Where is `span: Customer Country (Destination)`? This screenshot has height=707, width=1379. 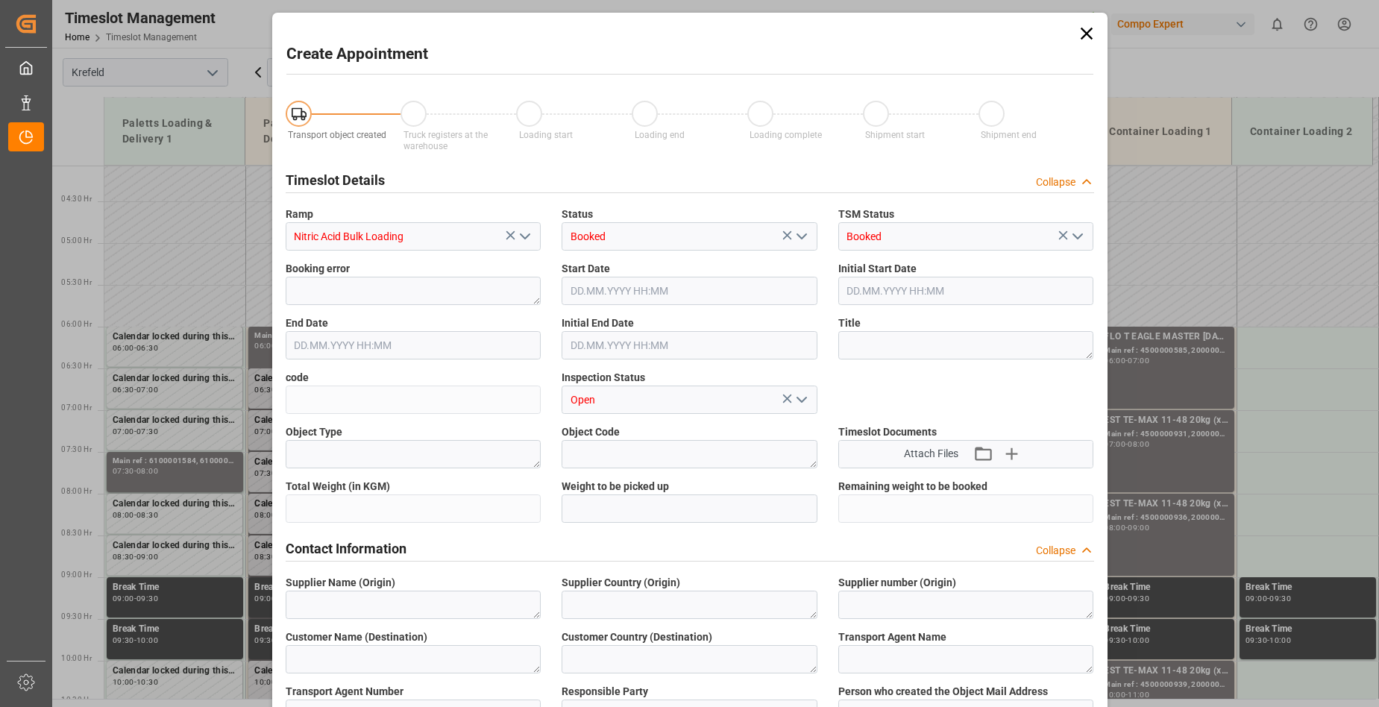 span: Customer Country (Destination) is located at coordinates (637, 637).